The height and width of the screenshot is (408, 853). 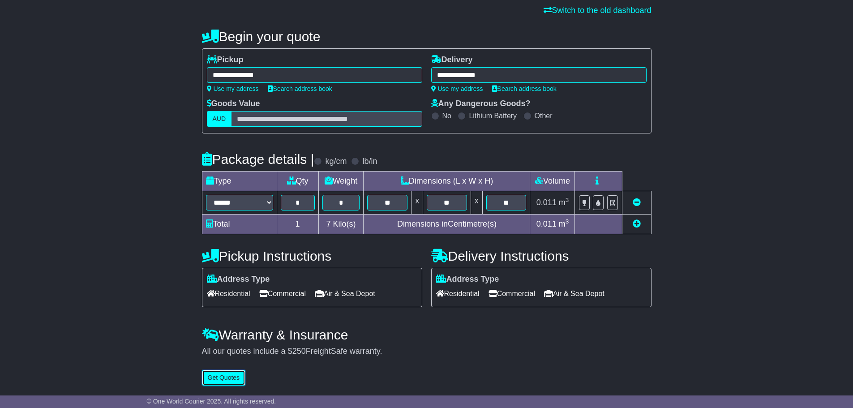 I want to click on span: 7, so click(x=328, y=224).